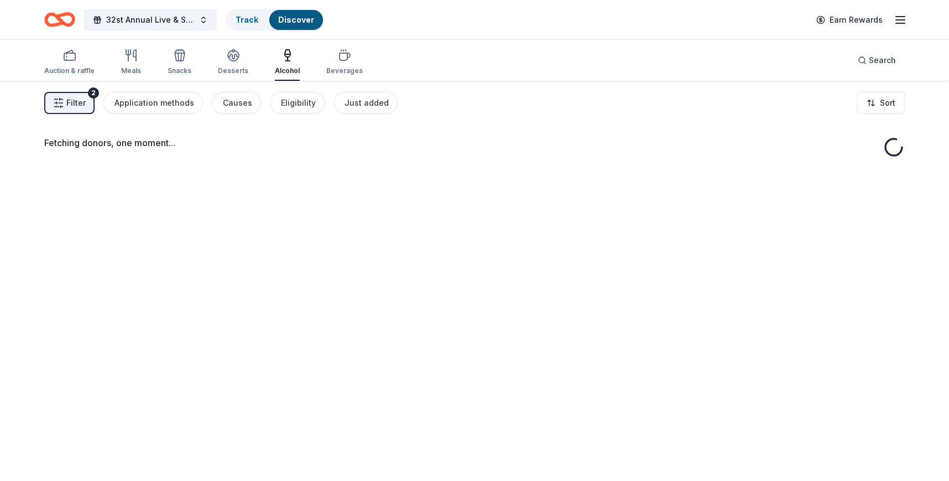 The width and height of the screenshot is (949, 481). I want to click on button: Snacks, so click(179, 62).